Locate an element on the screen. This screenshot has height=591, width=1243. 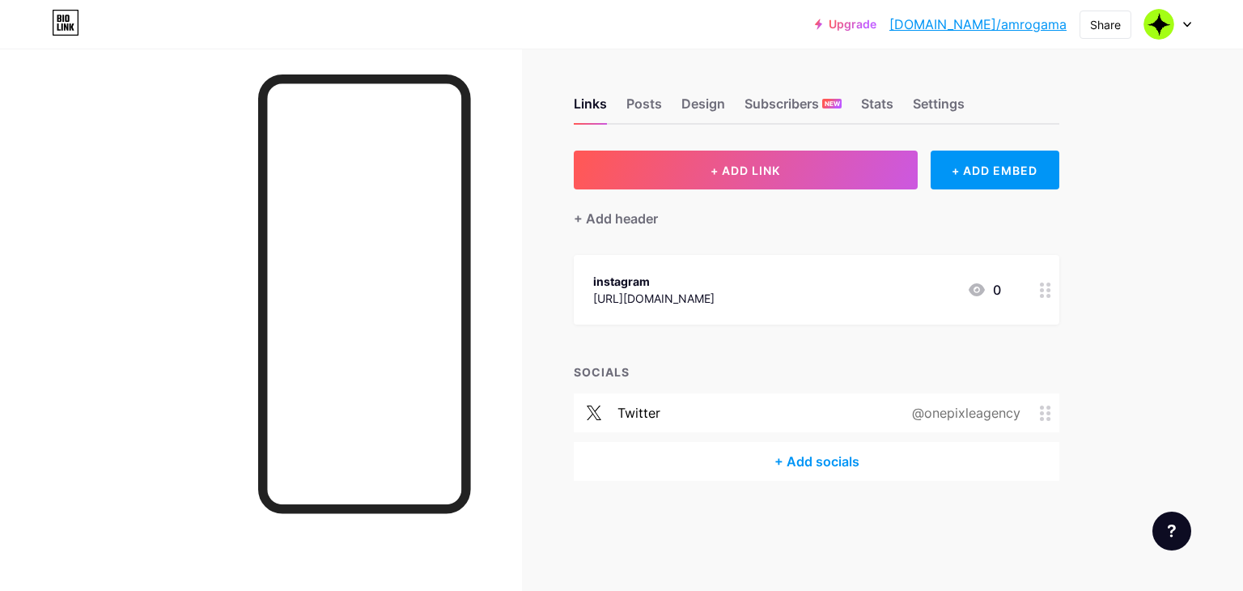
img: Amro Gamar Aldwlah is located at coordinates (1159, 24).